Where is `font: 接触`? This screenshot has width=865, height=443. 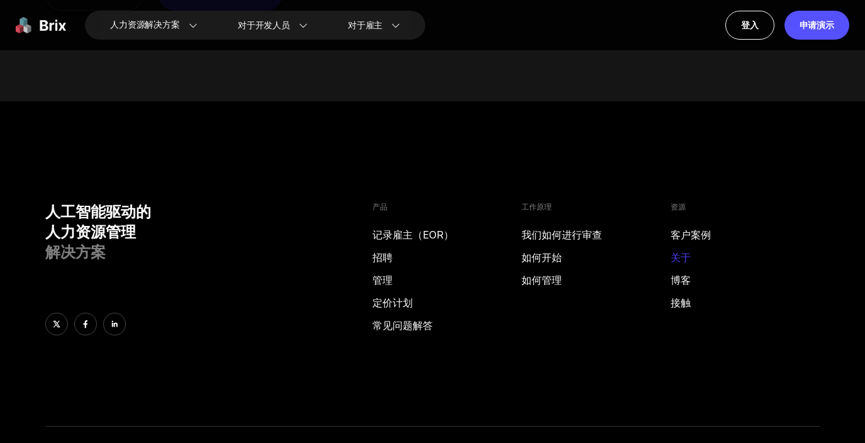 font: 接触 is located at coordinates (681, 303).